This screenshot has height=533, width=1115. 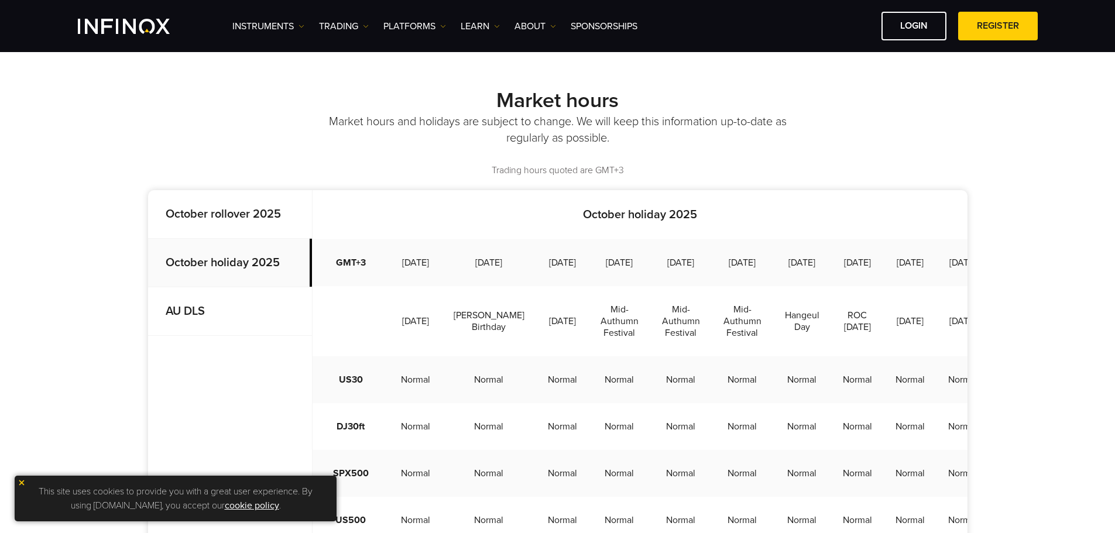 What do you see at coordinates (913, 26) in the screenshot?
I see `a: LOGIN` at bounding box center [913, 26].